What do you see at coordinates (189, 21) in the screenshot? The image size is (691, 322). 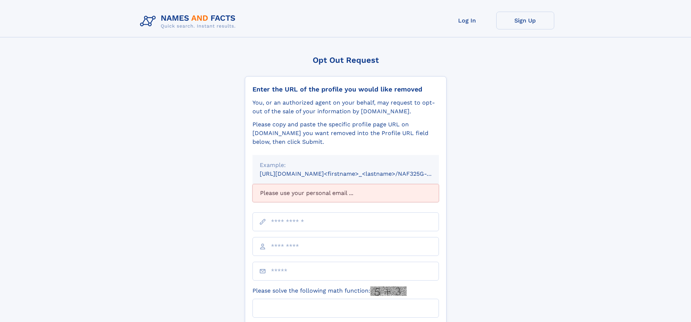 I see `img: Logo Names and Facts` at bounding box center [189, 21].